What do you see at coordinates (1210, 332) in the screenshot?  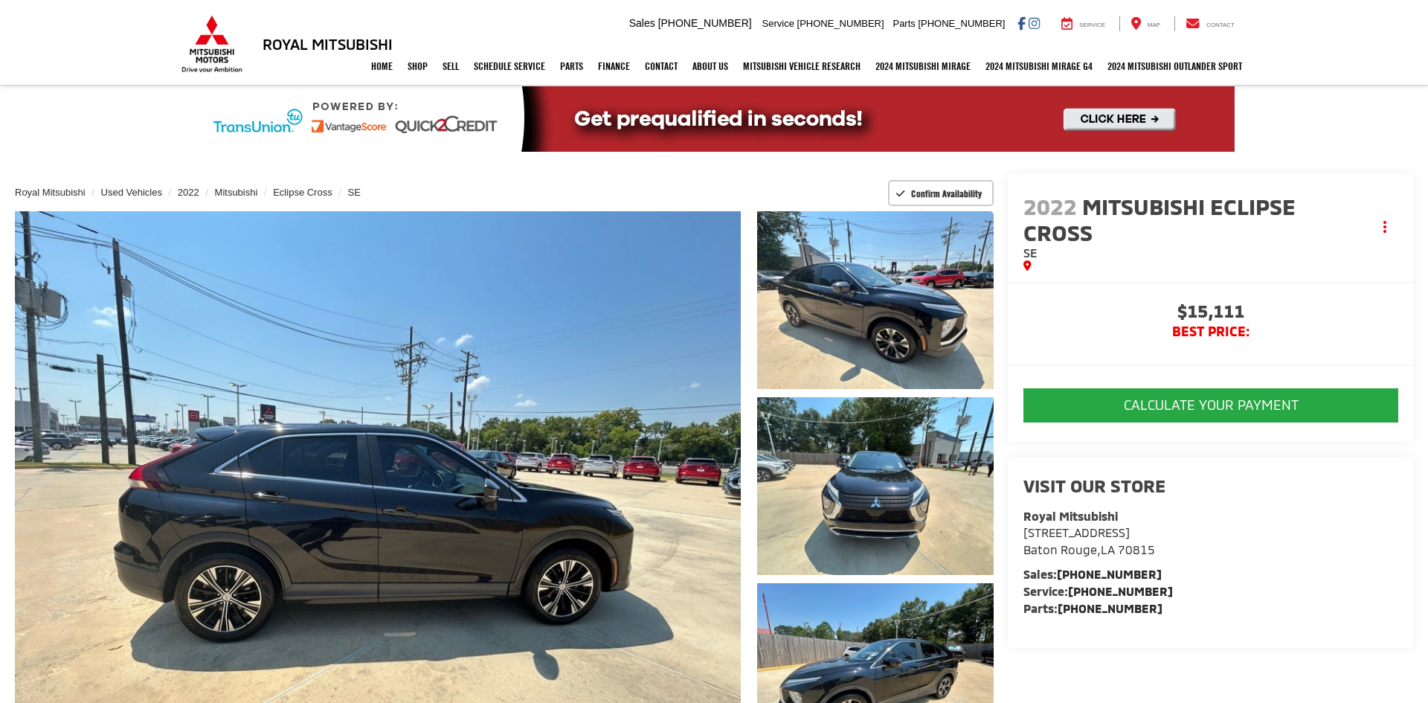 I see `span: BEST PRICE:` at bounding box center [1210, 332].